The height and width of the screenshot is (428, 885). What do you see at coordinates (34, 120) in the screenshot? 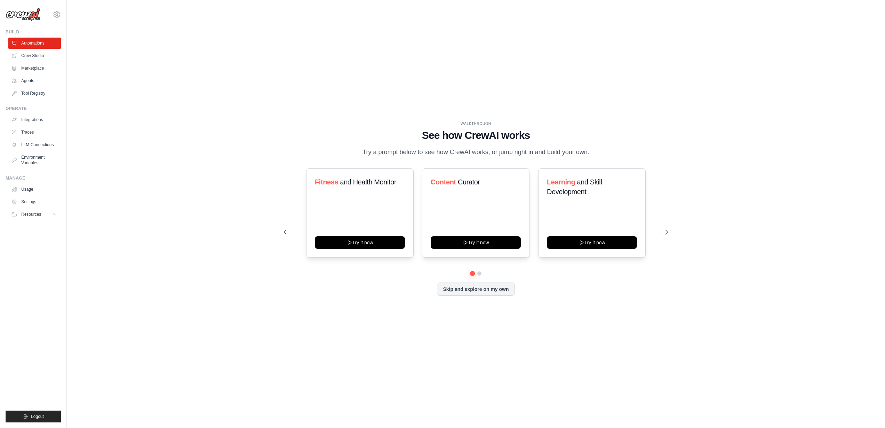
I see `a: Integrations` at bounding box center [34, 120].